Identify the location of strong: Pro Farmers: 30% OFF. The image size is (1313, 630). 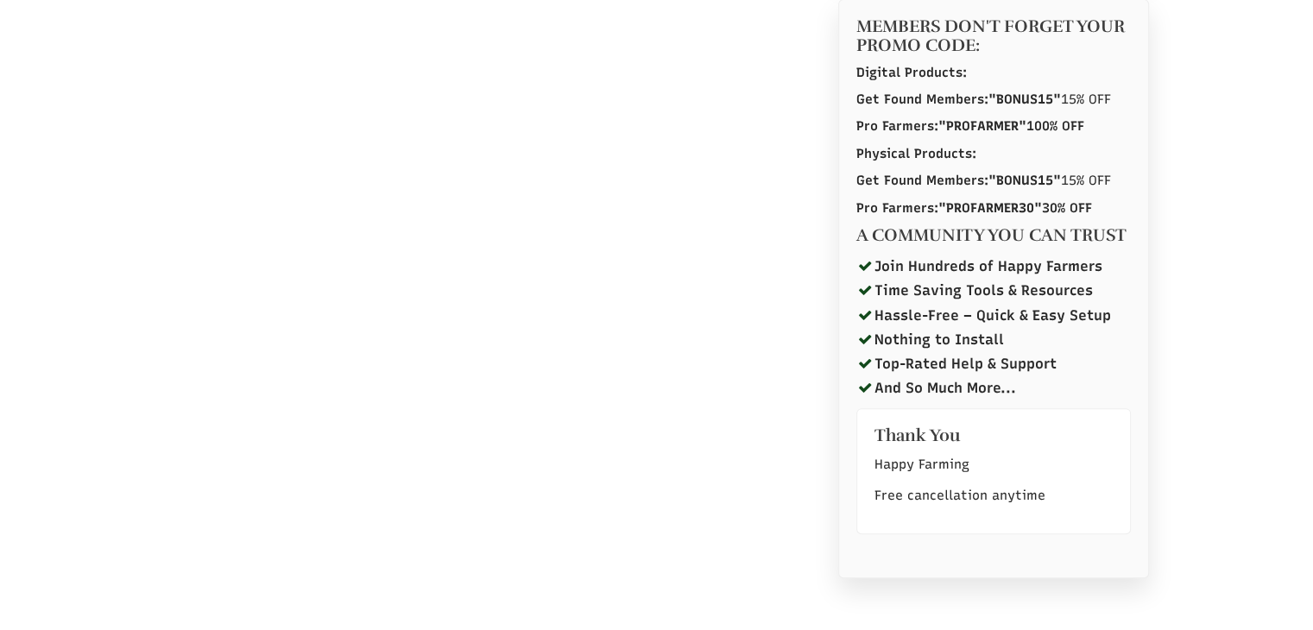
(974, 208).